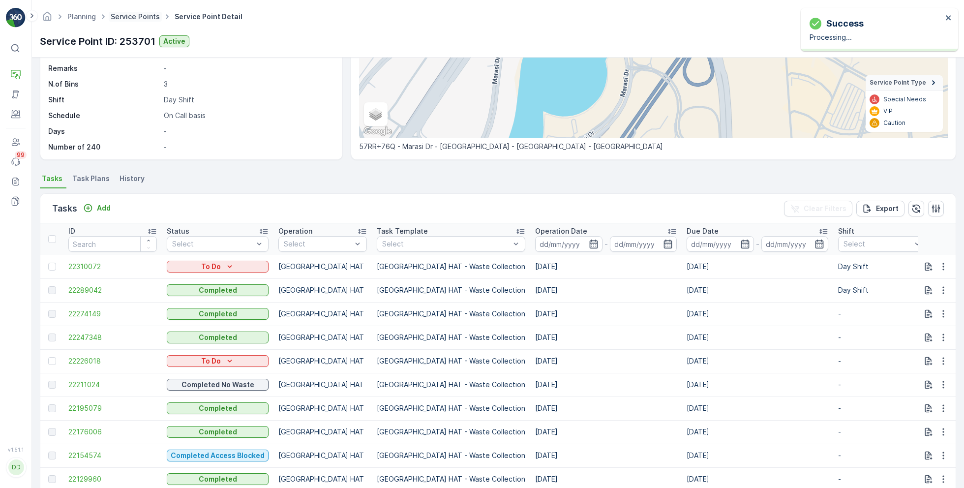  What do you see at coordinates (898, 83) in the screenshot?
I see `span: Service Point Type` at bounding box center [898, 83].